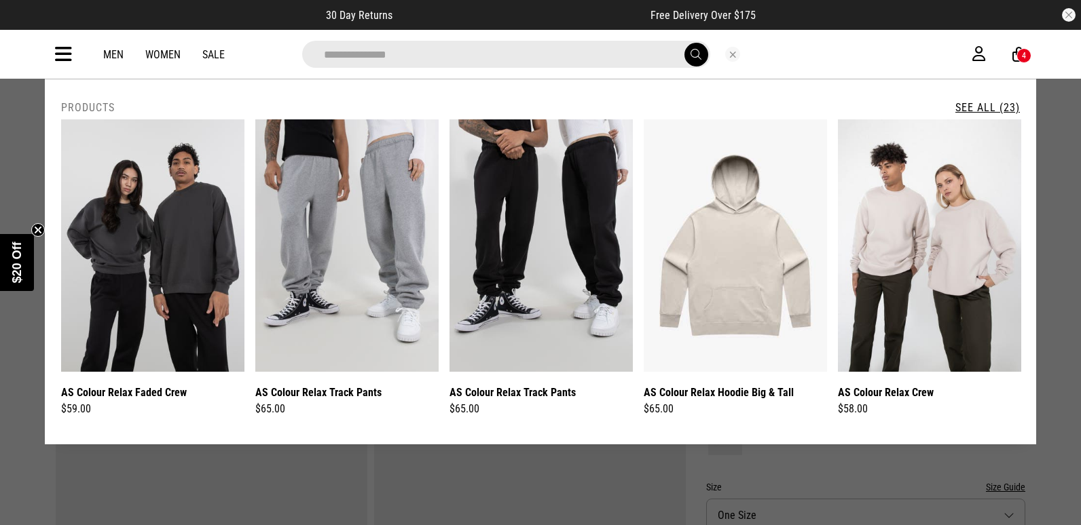  I want to click on span: $20 Off, so click(17, 262).